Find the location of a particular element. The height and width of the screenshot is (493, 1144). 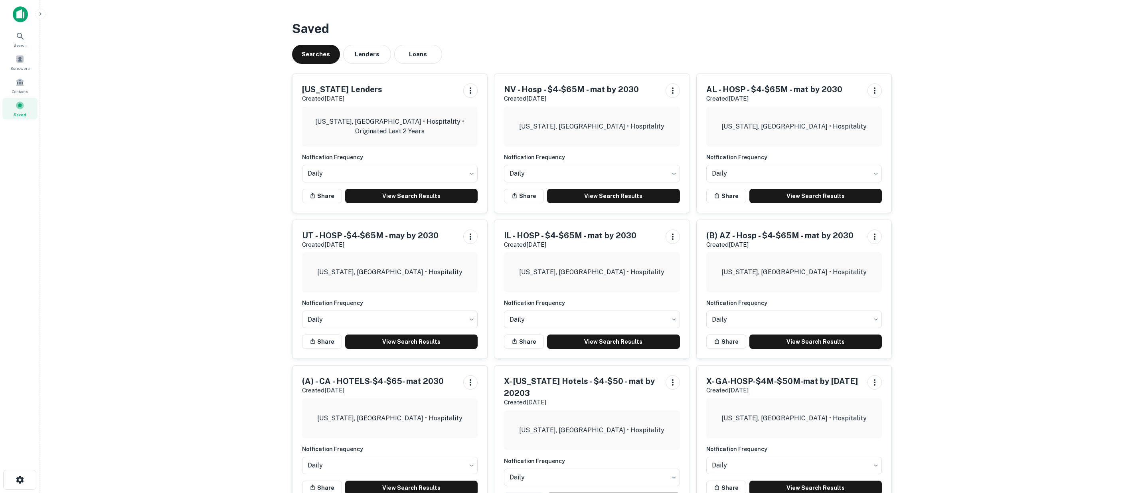

div: Chat Widget is located at coordinates (1124, 448).